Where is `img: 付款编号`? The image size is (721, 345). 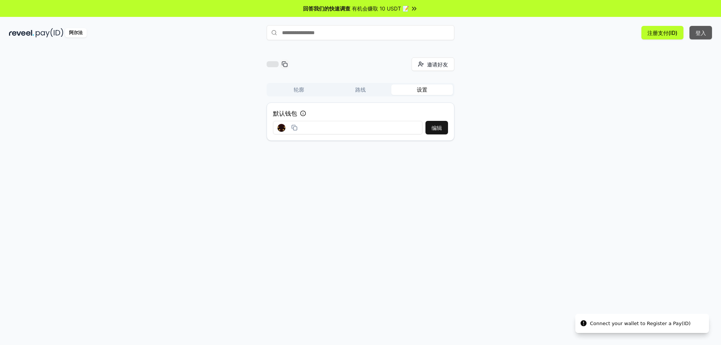
img: 付款编号 is located at coordinates (50, 33).